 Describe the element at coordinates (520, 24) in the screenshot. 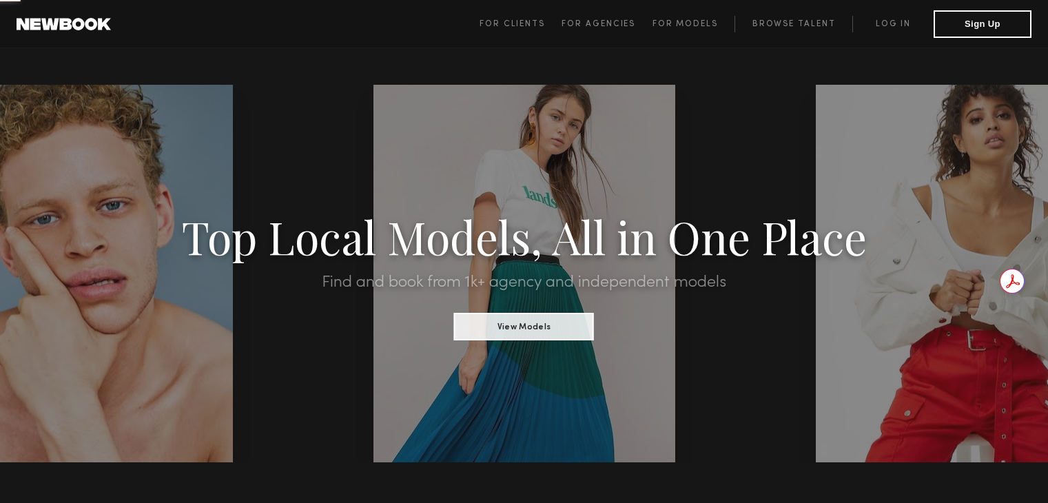

I see `a: For Clients` at that location.